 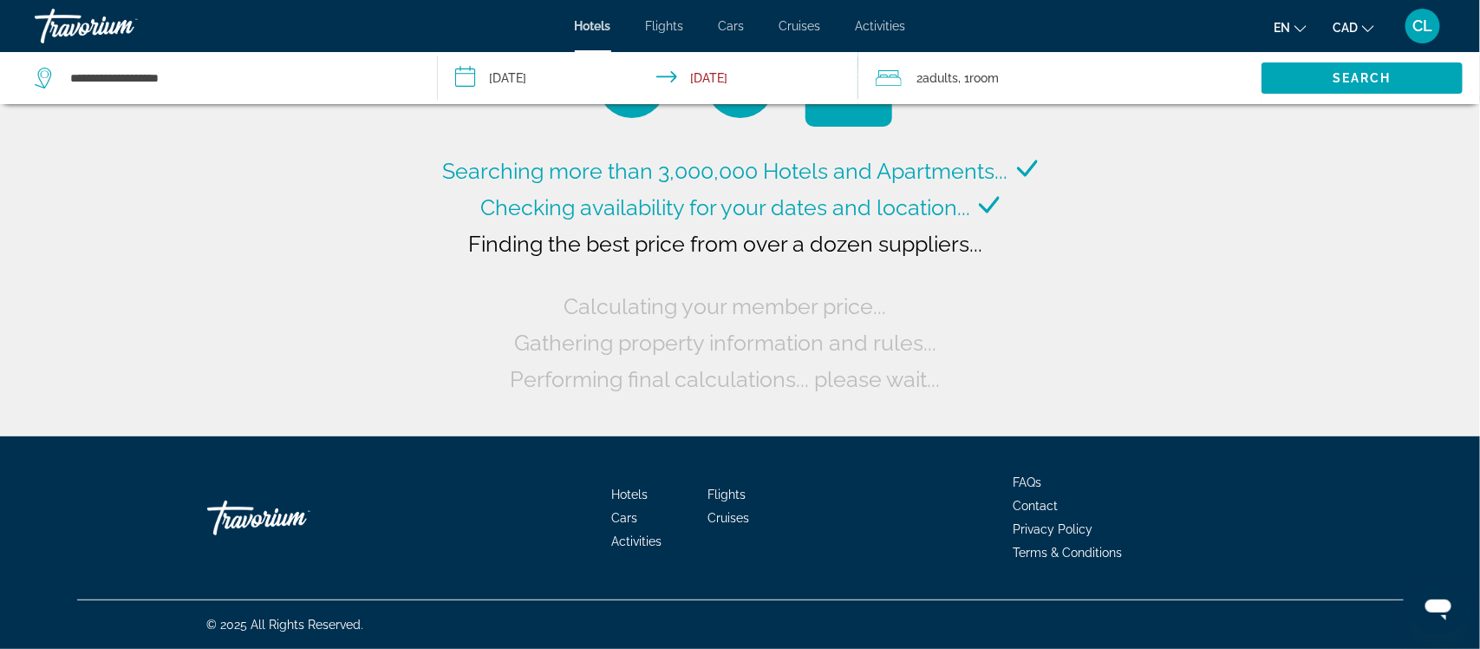 What do you see at coordinates (725, 207) in the screenshot?
I see `span: Checking availability for your dates and location...` at bounding box center [725, 207].